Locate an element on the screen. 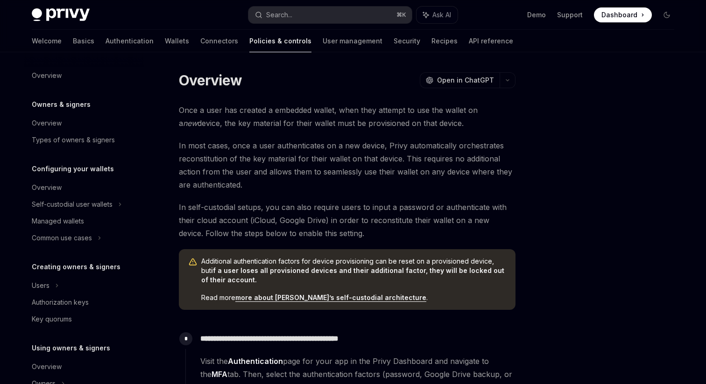 This screenshot has height=384, width=706. h1: Overview is located at coordinates (210, 80).